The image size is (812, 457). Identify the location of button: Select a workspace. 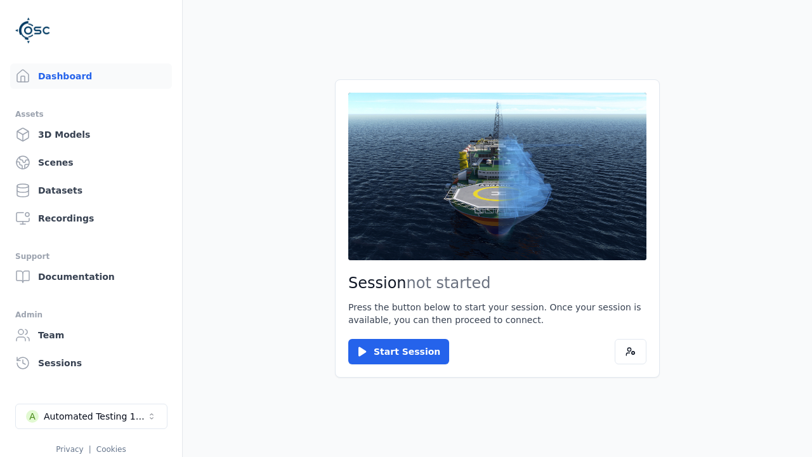
(91, 416).